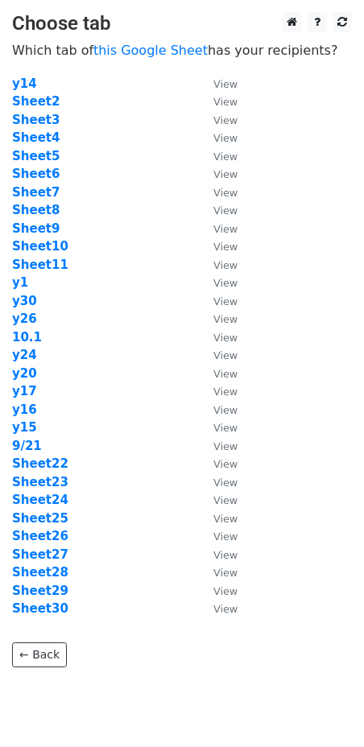 This screenshot has width=364, height=747. Describe the element at coordinates (27, 446) in the screenshot. I see `strong: 9/21` at that location.